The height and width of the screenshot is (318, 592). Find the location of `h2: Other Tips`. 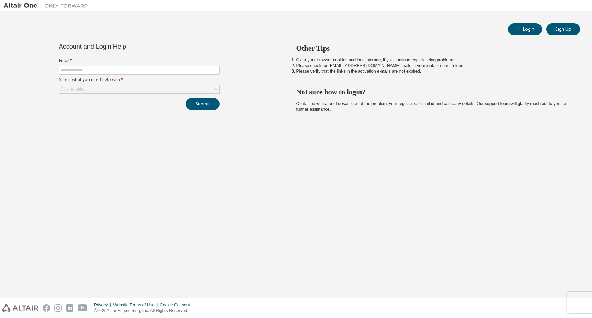

h2: Other Tips is located at coordinates (432, 48).